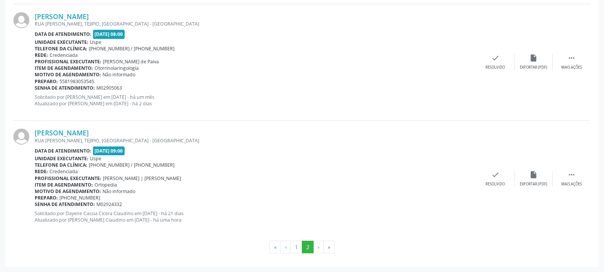 The image size is (604, 272). Describe the element at coordinates (308, 247) in the screenshot. I see `button: Go to page 2` at that location.